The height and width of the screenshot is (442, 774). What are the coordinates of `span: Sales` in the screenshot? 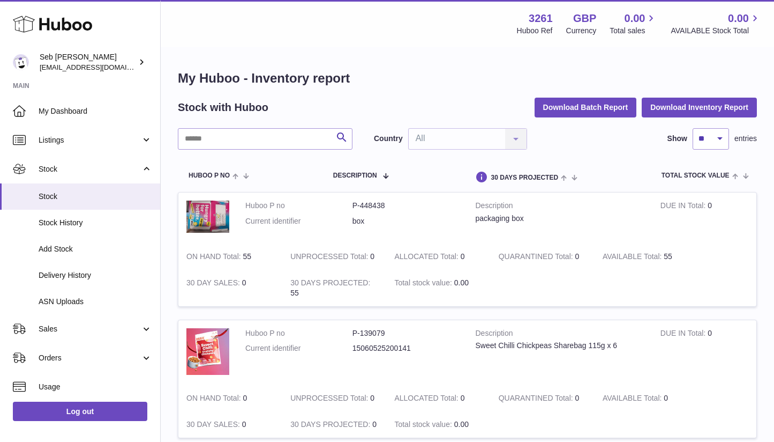 It's located at (89, 329).